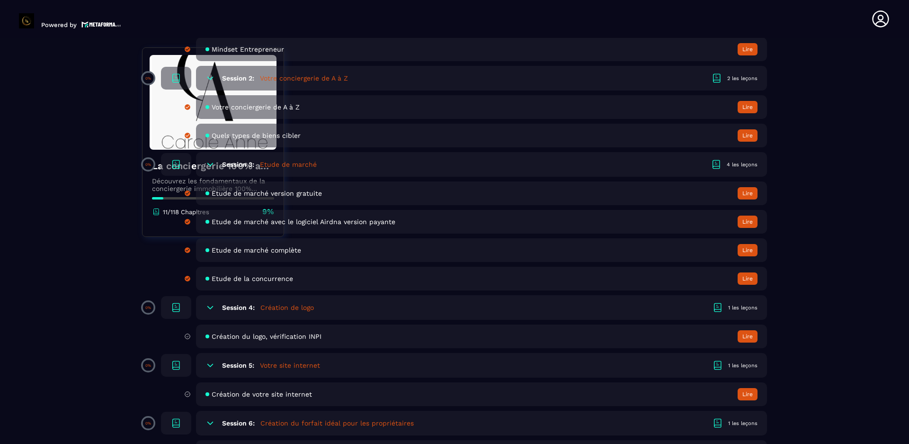  Describe the element at coordinates (256, 250) in the screenshot. I see `span: Etude de marché complète` at that location.